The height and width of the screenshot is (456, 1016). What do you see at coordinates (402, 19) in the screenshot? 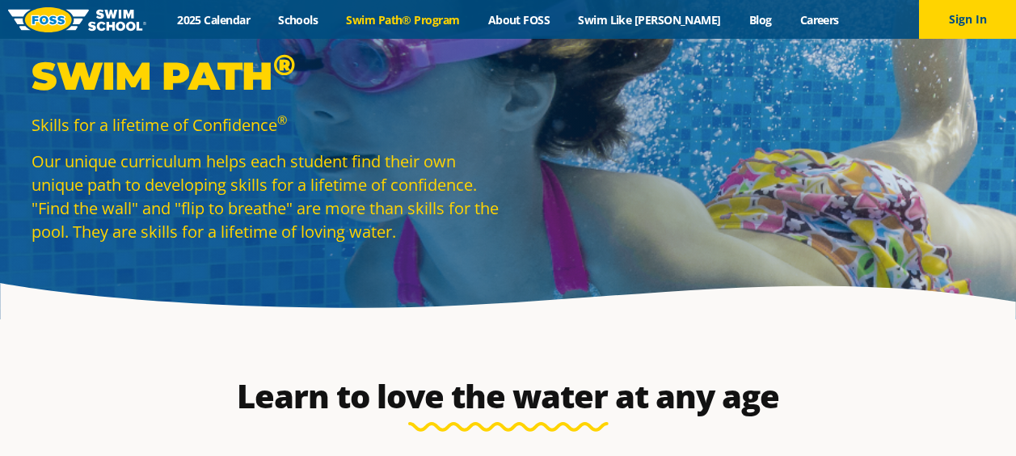
I see `a: Swim Path® Program` at bounding box center [402, 19].